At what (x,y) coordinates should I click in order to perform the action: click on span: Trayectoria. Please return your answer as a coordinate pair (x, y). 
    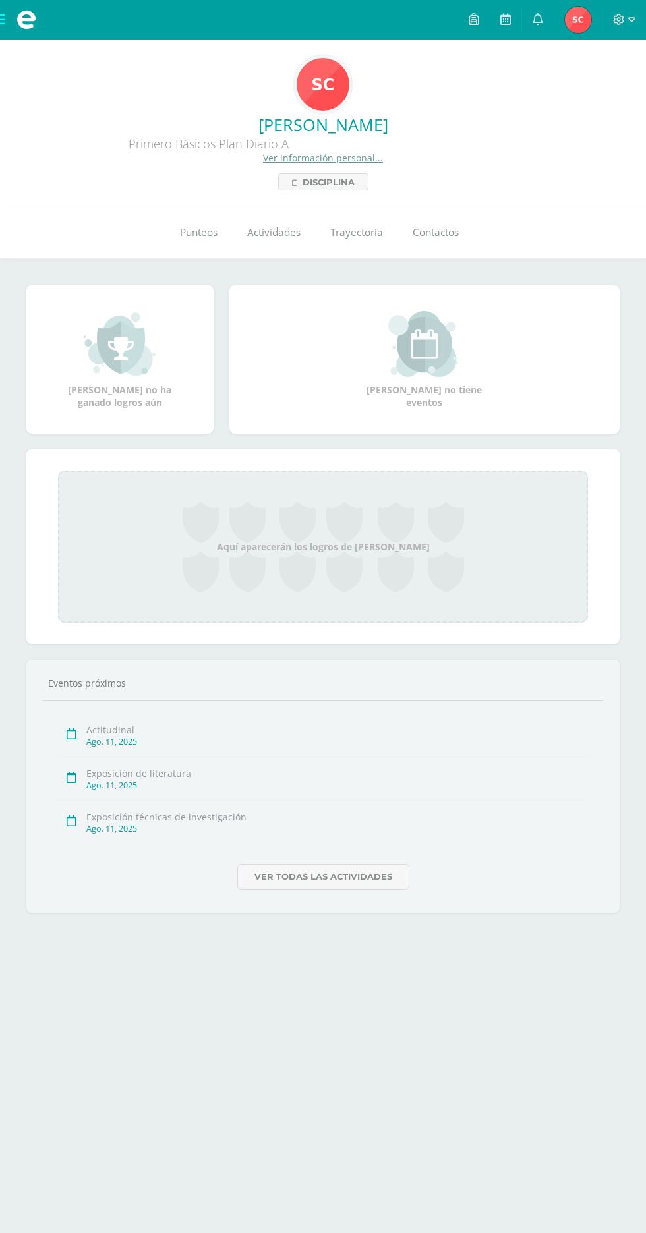
    Looking at the image, I should click on (356, 232).